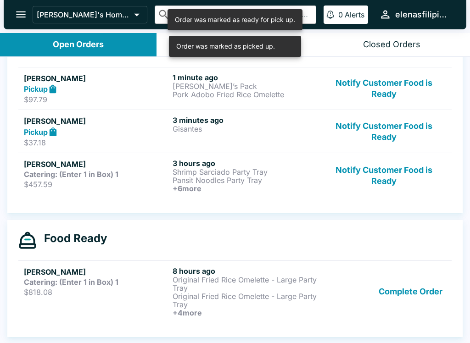  I want to click on p: Pork Adobo Fried Rice Omelette, so click(245, 95).